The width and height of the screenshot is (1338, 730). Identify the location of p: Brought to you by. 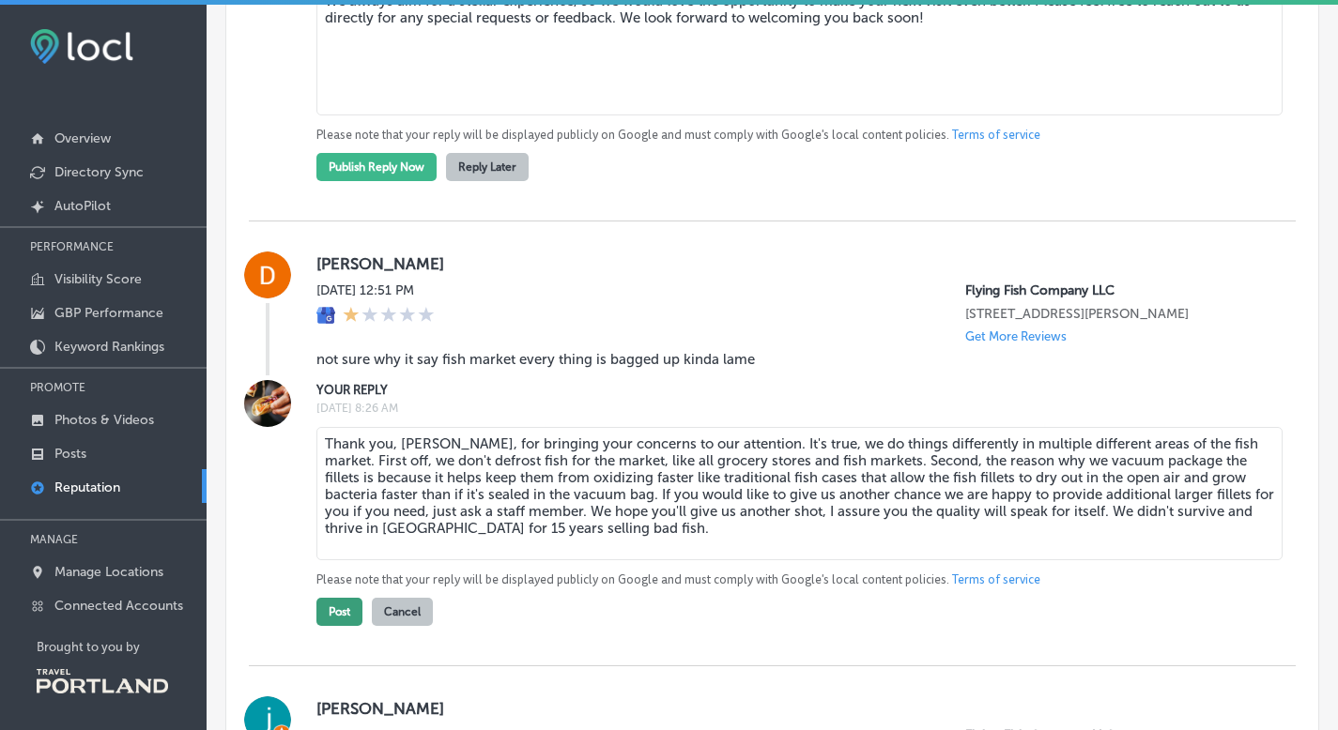
(121, 647).